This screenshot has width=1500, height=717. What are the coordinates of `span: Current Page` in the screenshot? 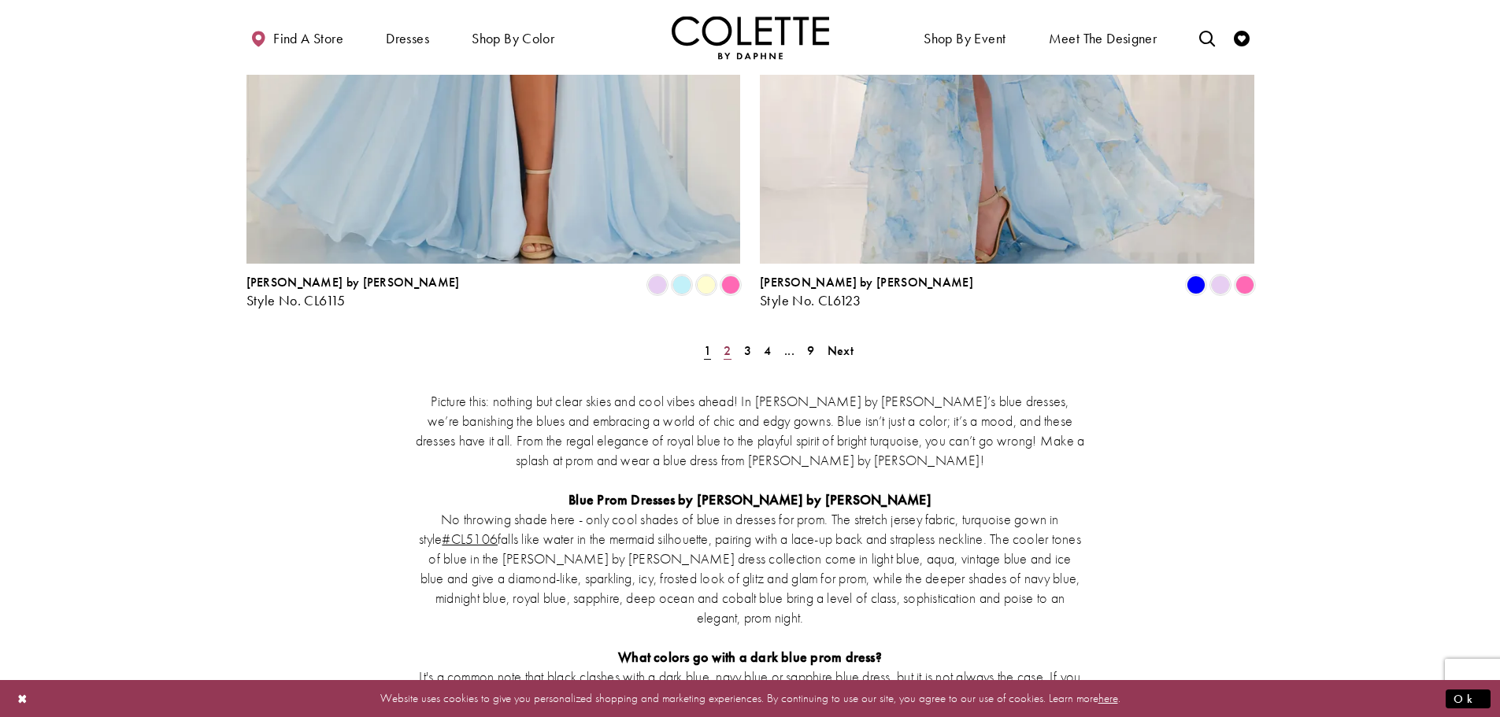 It's located at (707, 350).